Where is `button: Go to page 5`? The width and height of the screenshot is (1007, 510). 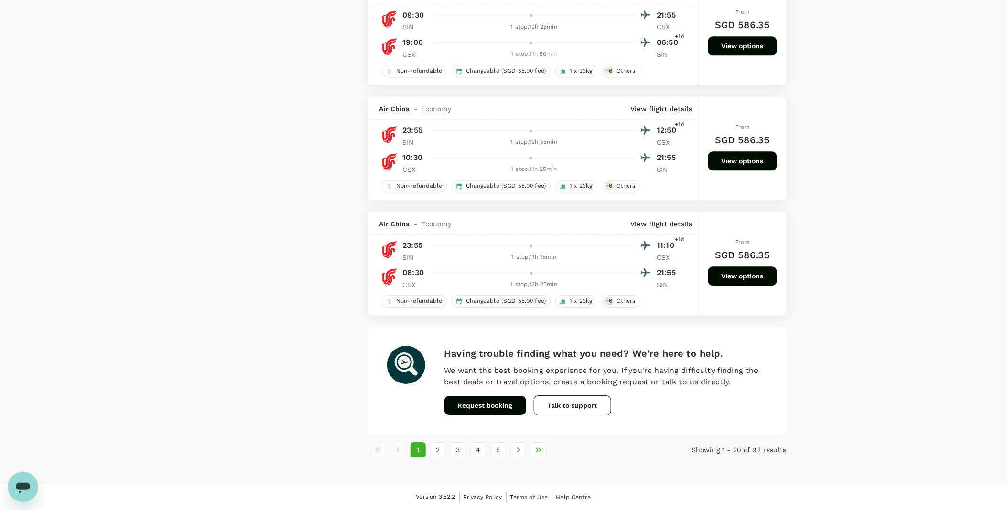 button: Go to page 5 is located at coordinates (498, 450).